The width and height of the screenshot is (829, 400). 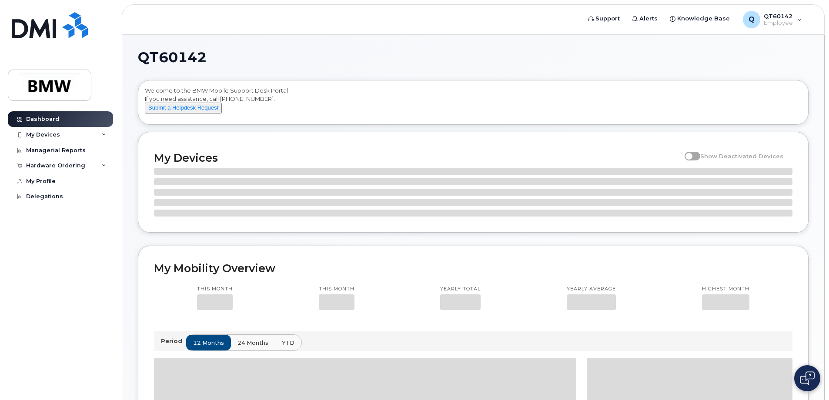 What do you see at coordinates (591, 289) in the screenshot?
I see `p: Yearly average` at bounding box center [591, 289].